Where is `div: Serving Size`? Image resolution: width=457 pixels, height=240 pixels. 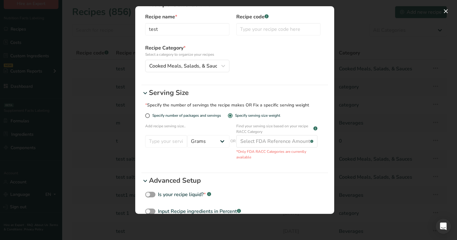 div: Serving Size is located at coordinates (235, 93).